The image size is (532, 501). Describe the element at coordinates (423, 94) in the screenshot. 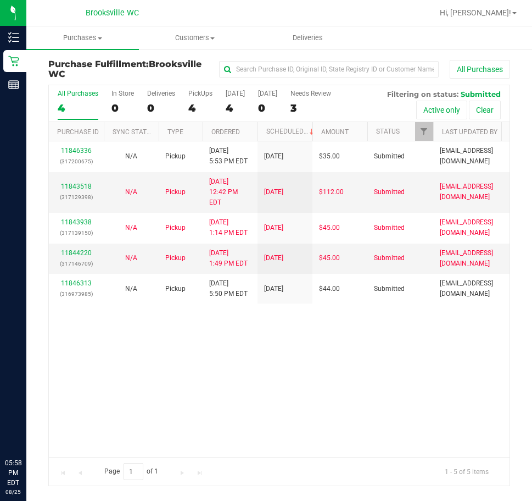

I see `span: Filtering on status:` at that location.